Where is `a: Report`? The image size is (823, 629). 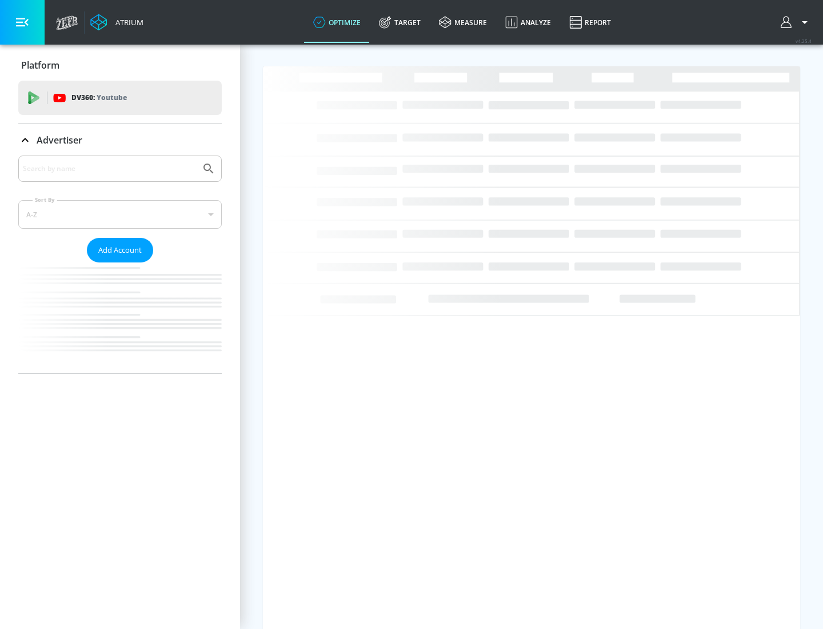 a: Report is located at coordinates (590, 22).